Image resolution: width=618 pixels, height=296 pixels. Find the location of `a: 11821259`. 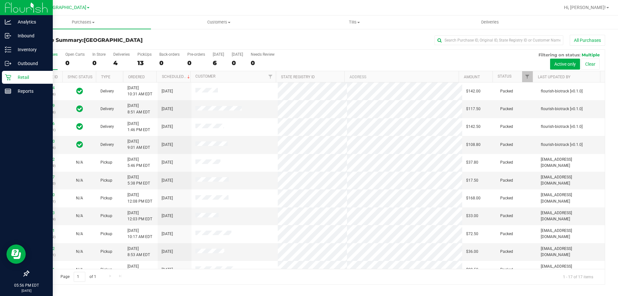

a: 11821259 is located at coordinates (46, 106).